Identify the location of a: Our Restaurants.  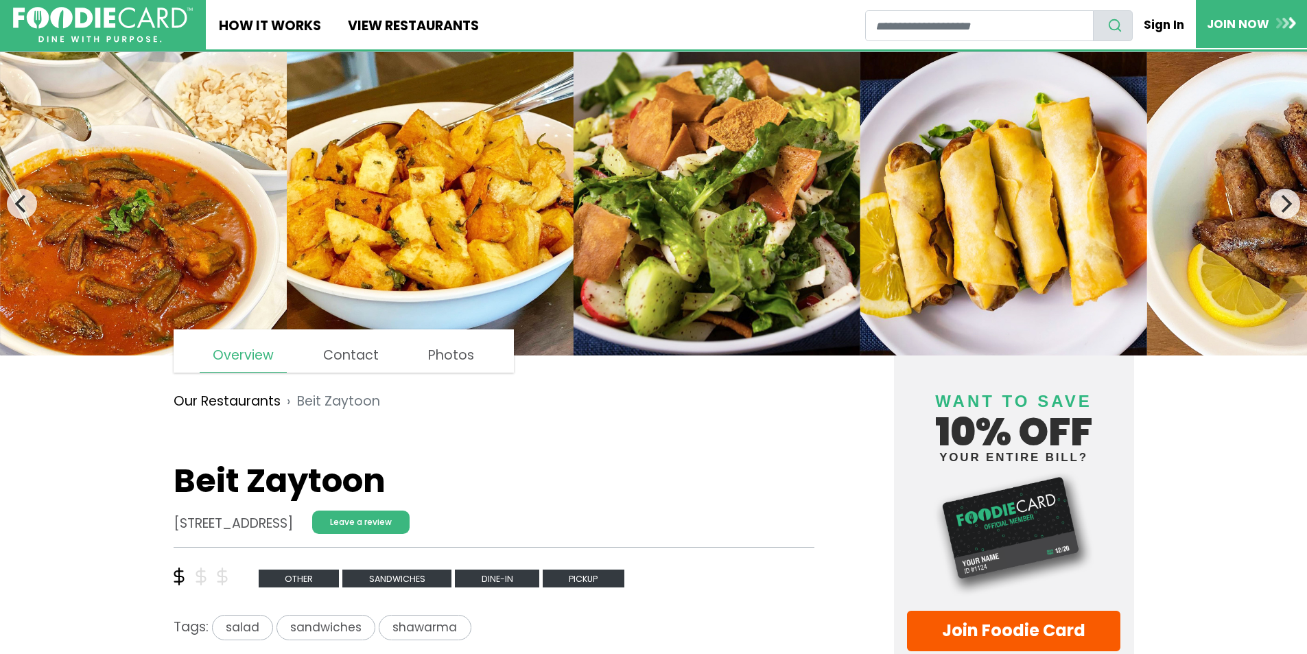
(227, 401).